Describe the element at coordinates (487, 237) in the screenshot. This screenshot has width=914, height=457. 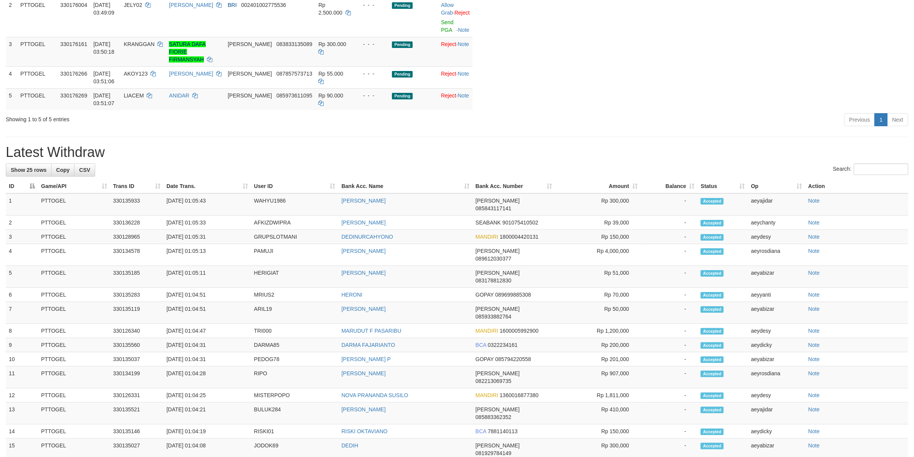
I see `span: MANDIRI` at that location.